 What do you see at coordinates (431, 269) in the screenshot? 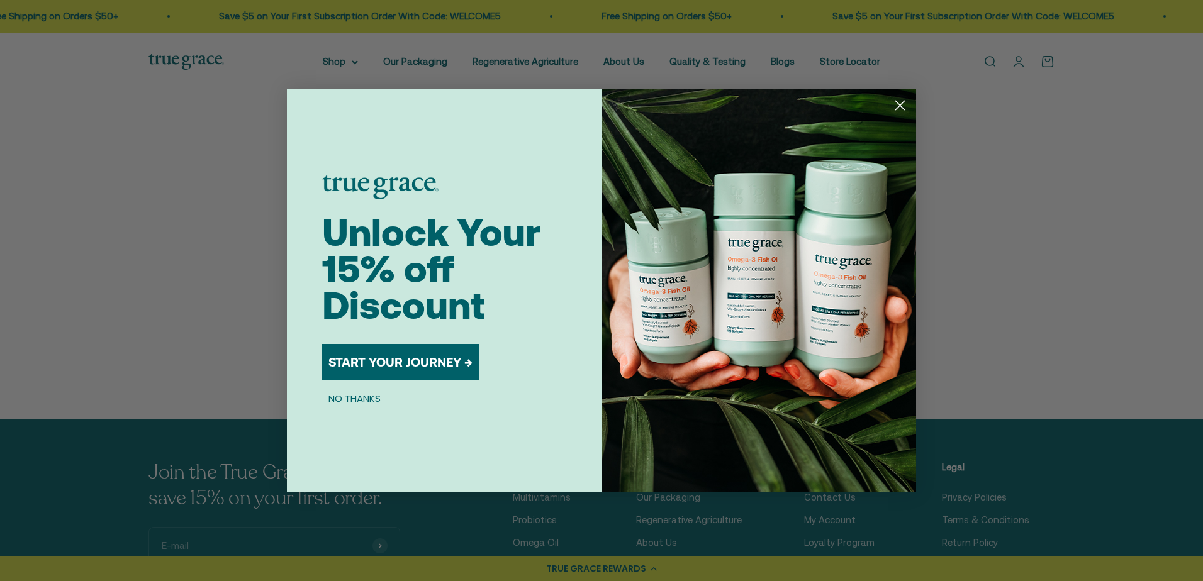
I see `span: Unlock Your 15% off Discount` at bounding box center [431, 269].